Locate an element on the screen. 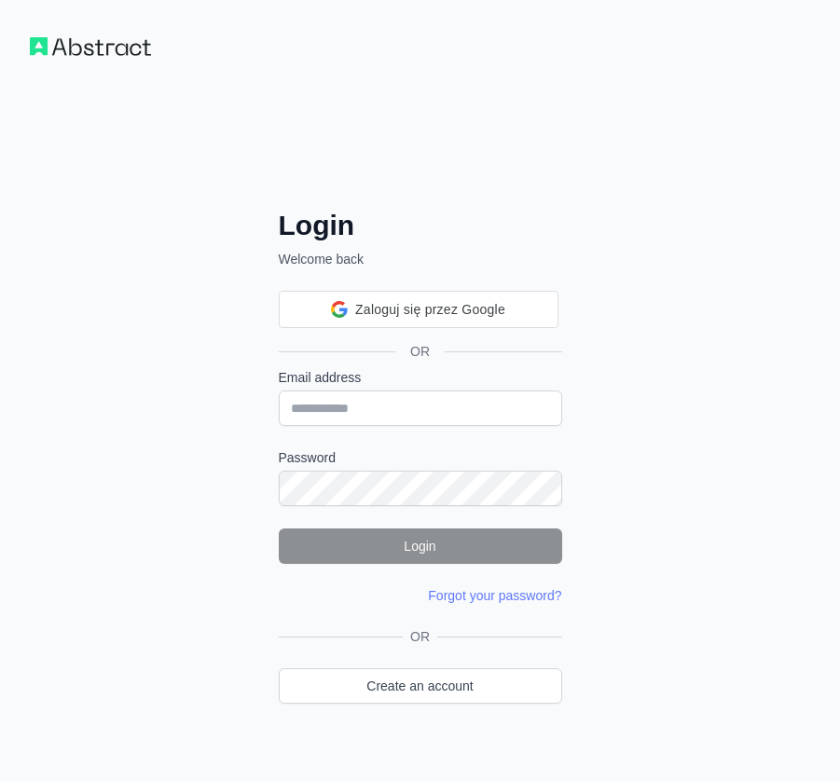  h2: Login is located at coordinates (421, 226).